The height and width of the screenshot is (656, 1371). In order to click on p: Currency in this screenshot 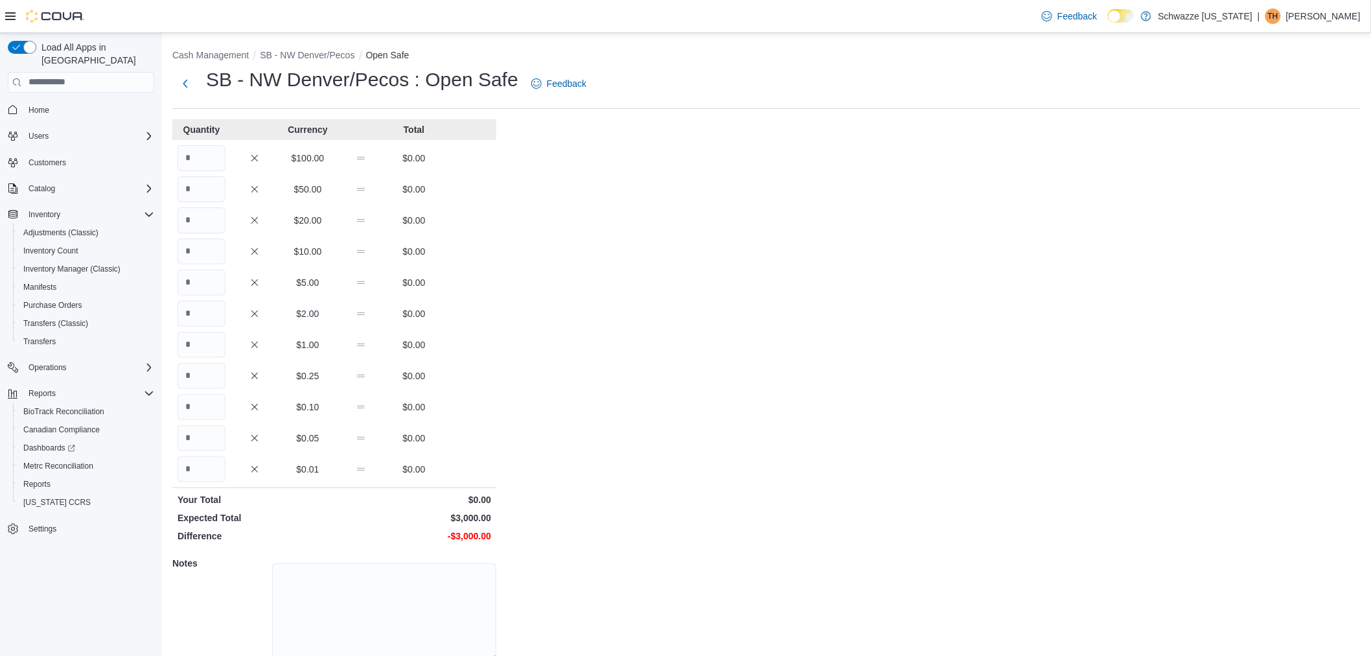, I will do `click(308, 130)`.